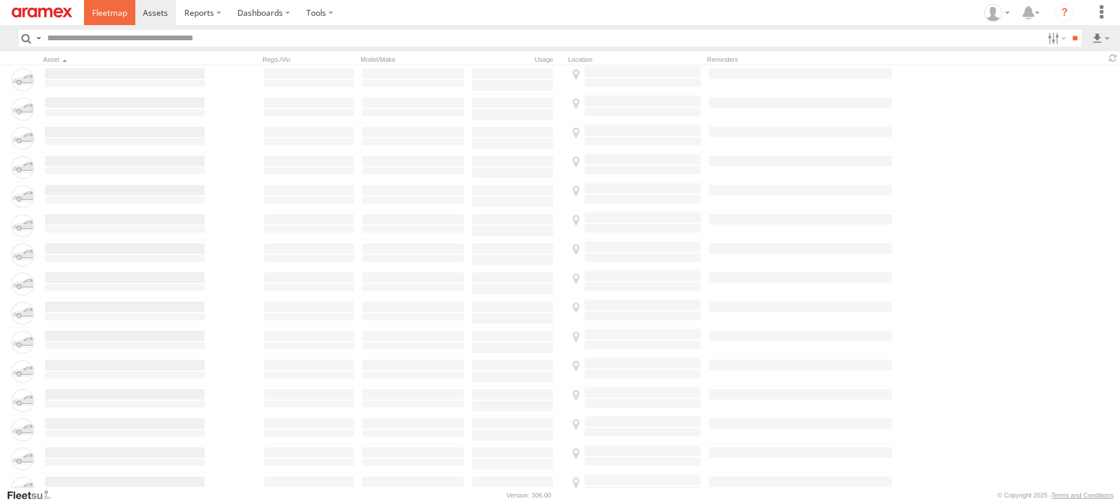 This screenshot has width=1120, height=501. What do you see at coordinates (33, 495) in the screenshot?
I see `a: Visit our Website` at bounding box center [33, 495].